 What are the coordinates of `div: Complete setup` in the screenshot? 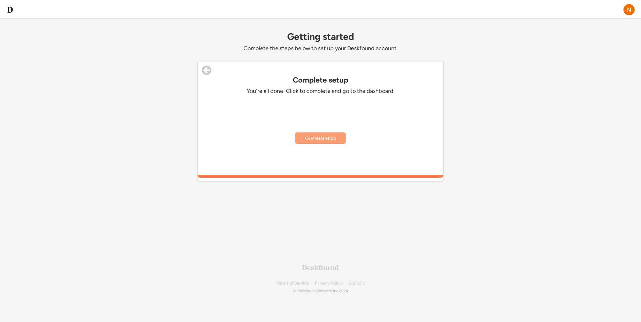 It's located at (320, 80).